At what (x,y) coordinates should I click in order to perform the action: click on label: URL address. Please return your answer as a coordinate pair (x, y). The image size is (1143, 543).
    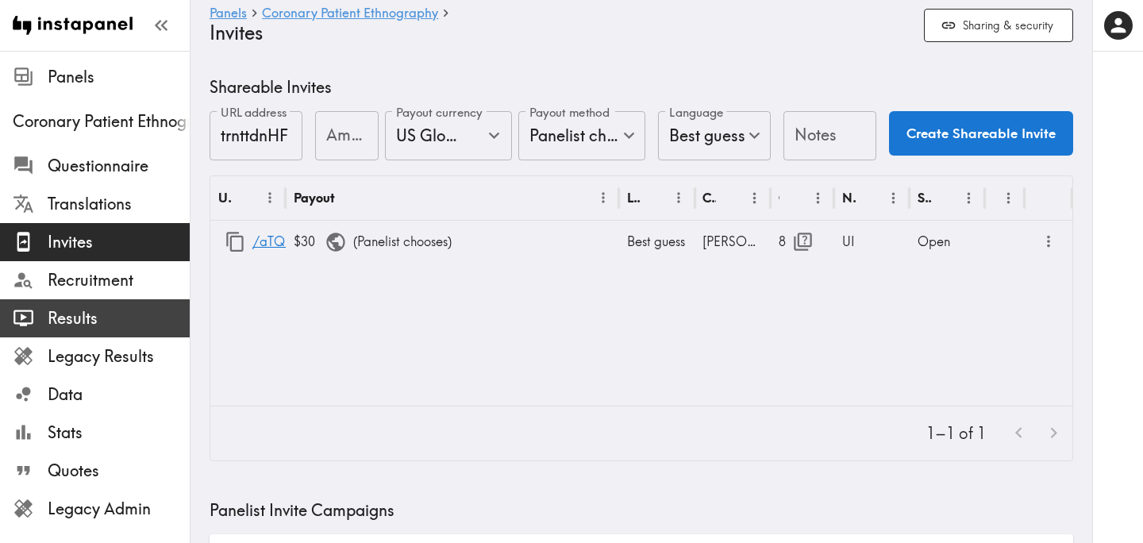
    Looking at the image, I should click on (254, 113).